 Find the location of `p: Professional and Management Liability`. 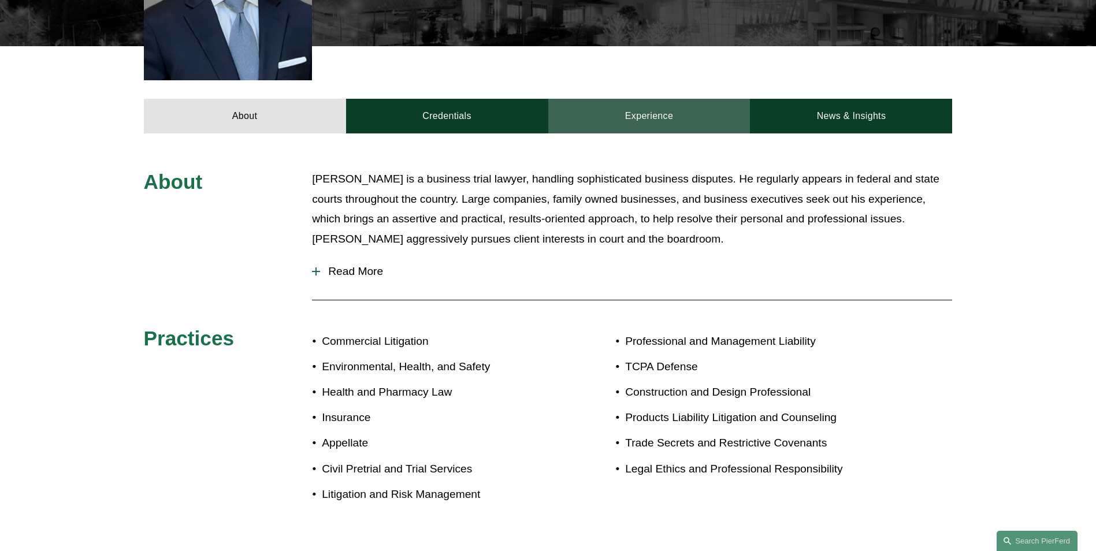

p: Professional and Management Liability is located at coordinates (755, 341).